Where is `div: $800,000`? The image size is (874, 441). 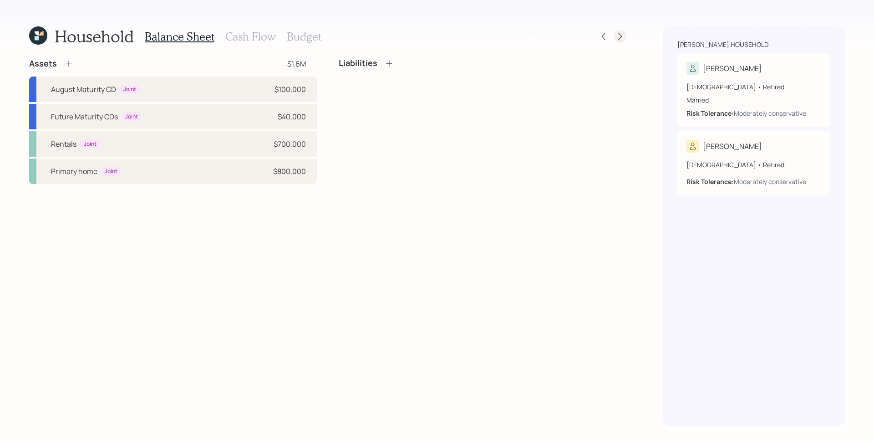
div: $800,000 is located at coordinates (289, 171).